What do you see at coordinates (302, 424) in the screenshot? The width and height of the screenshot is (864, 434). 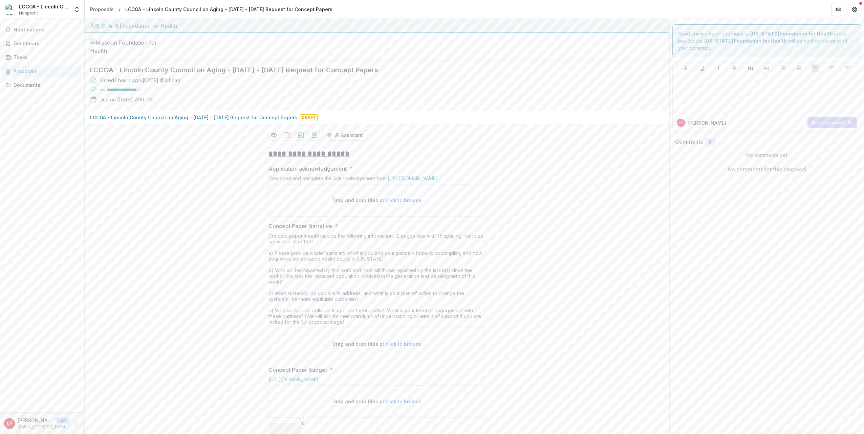 I see `button: Remove File` at bounding box center [302, 424].